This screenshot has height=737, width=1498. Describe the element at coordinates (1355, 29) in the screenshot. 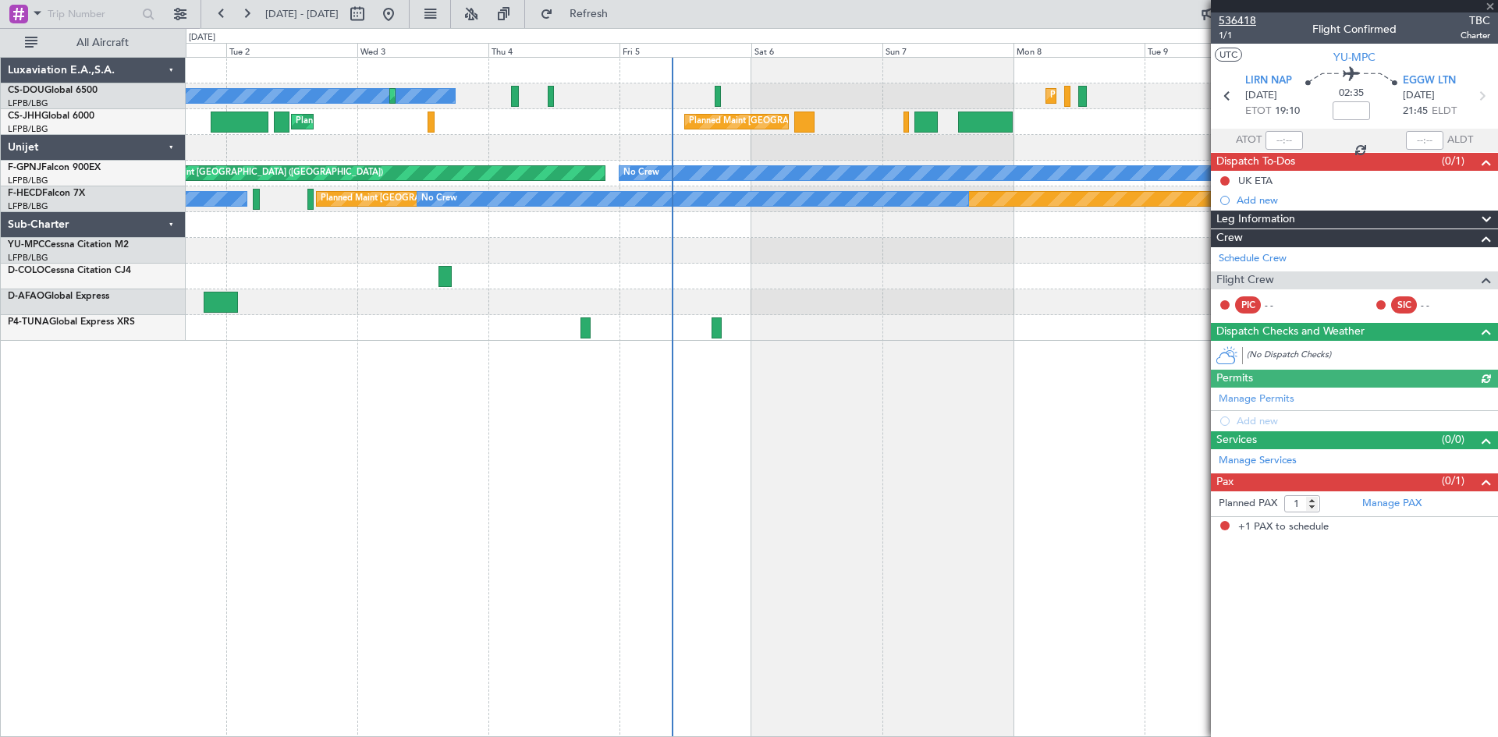

I see `div: Flight Confirmed` at that location.